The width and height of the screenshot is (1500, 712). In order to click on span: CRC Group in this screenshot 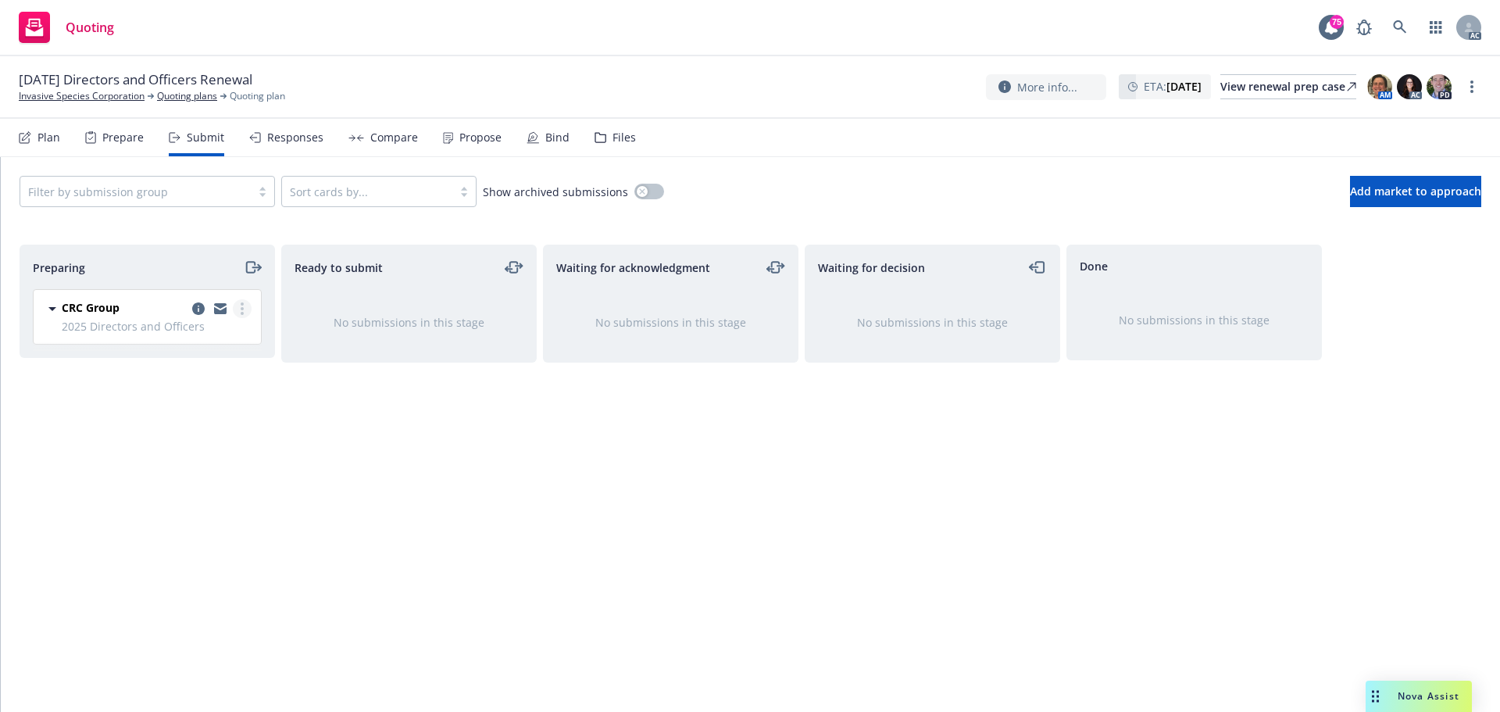, I will do `click(91, 307)`.